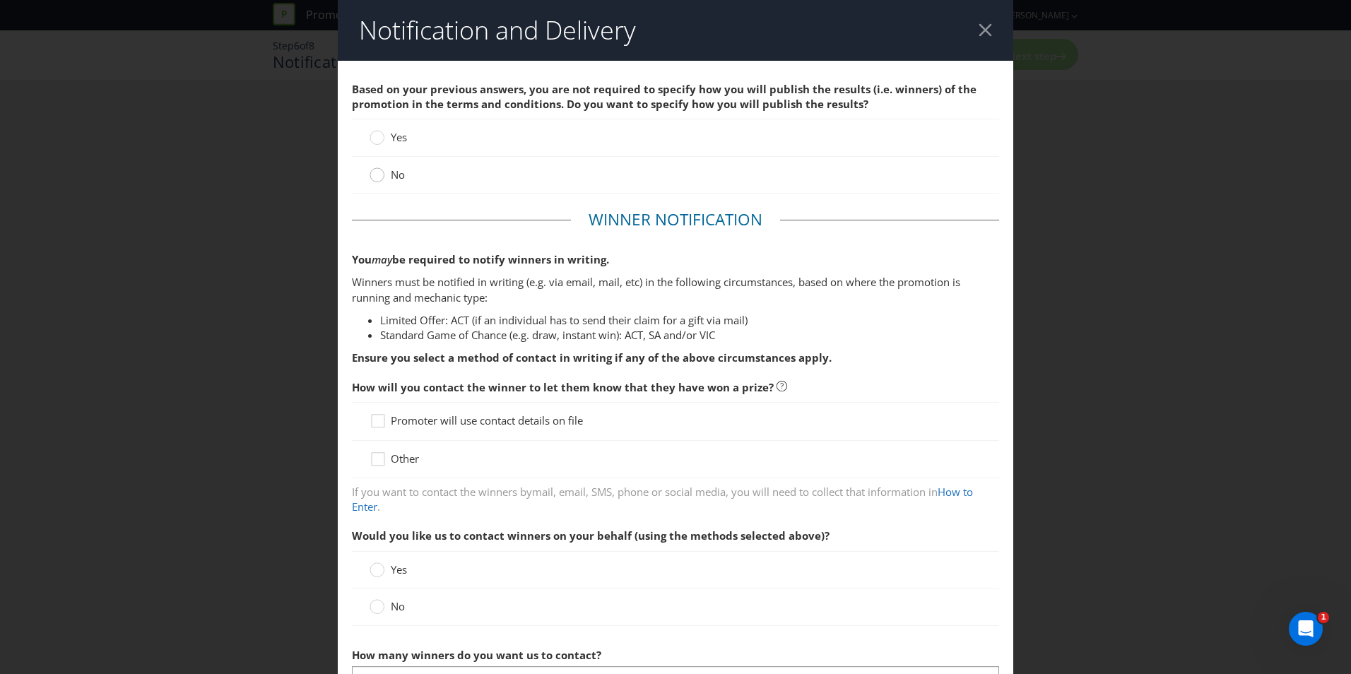 Image resolution: width=1351 pixels, height=674 pixels. Describe the element at coordinates (362, 259) in the screenshot. I see `span: You` at that location.